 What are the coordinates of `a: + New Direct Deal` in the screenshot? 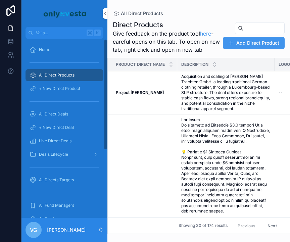 It's located at (64, 127).